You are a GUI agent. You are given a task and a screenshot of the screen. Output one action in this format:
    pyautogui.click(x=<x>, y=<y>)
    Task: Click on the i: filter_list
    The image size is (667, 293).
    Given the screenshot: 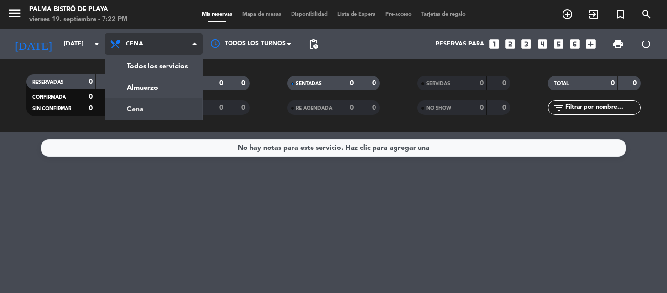 What is the action you would take?
    pyautogui.click(x=559, y=107)
    